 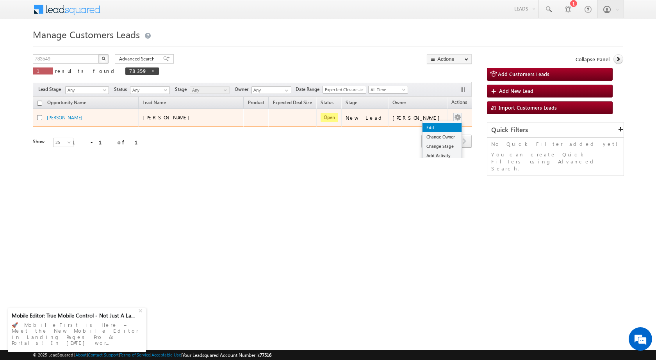 I want to click on div: New Lead, so click(x=365, y=118).